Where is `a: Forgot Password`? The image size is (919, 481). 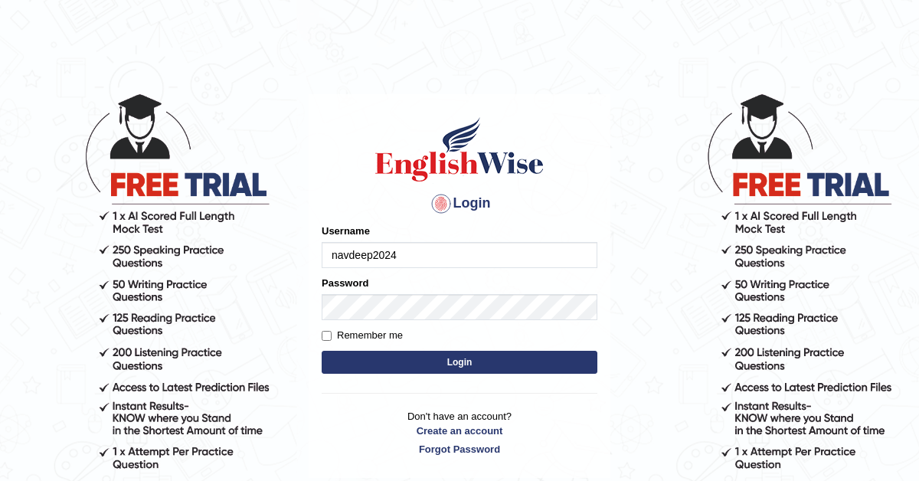
a: Forgot Password is located at coordinates (460, 449).